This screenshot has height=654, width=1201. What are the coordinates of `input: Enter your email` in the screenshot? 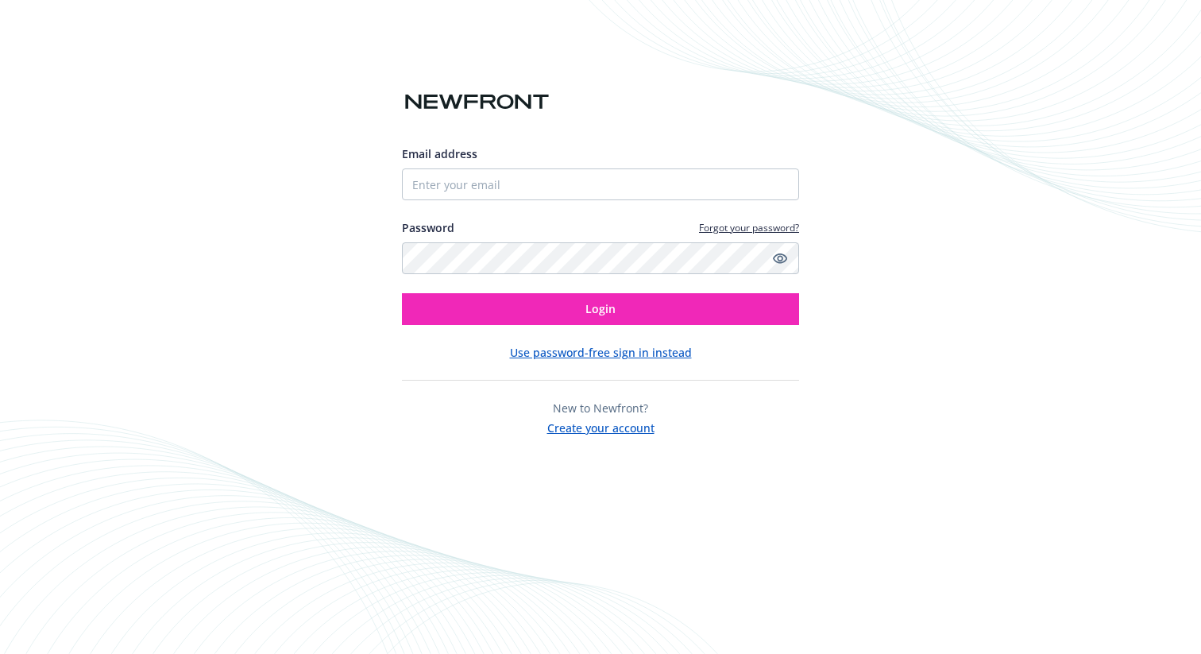 It's located at (601, 184).